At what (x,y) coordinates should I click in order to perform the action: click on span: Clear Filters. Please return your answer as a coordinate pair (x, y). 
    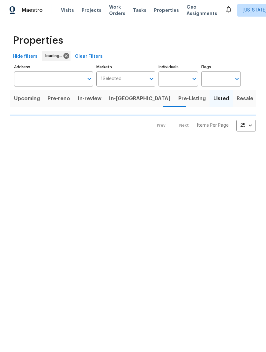
    Looking at the image, I should click on (89, 57).